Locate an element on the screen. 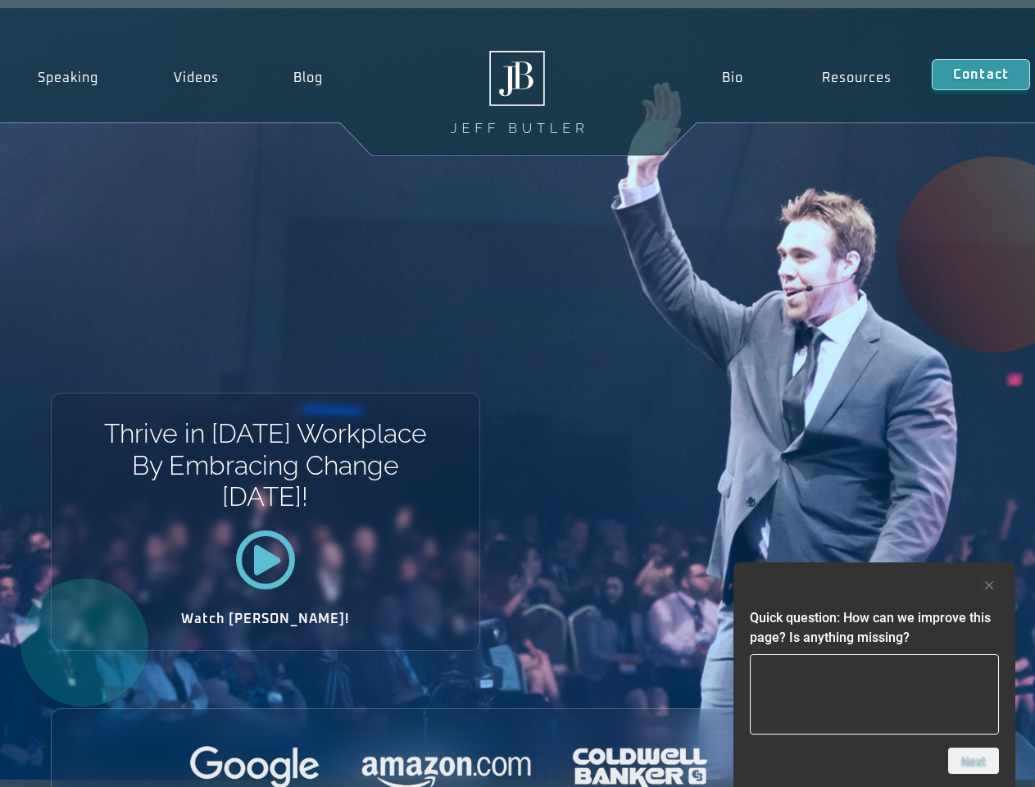 The image size is (1035, 787). span: Contact is located at coordinates (981, 75).